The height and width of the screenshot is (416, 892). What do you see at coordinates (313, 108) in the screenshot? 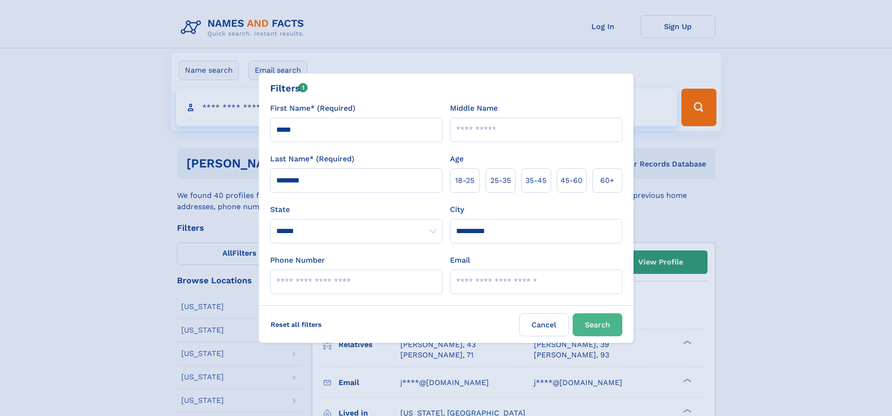
I see `label: First Name* (Required)` at bounding box center [313, 108].